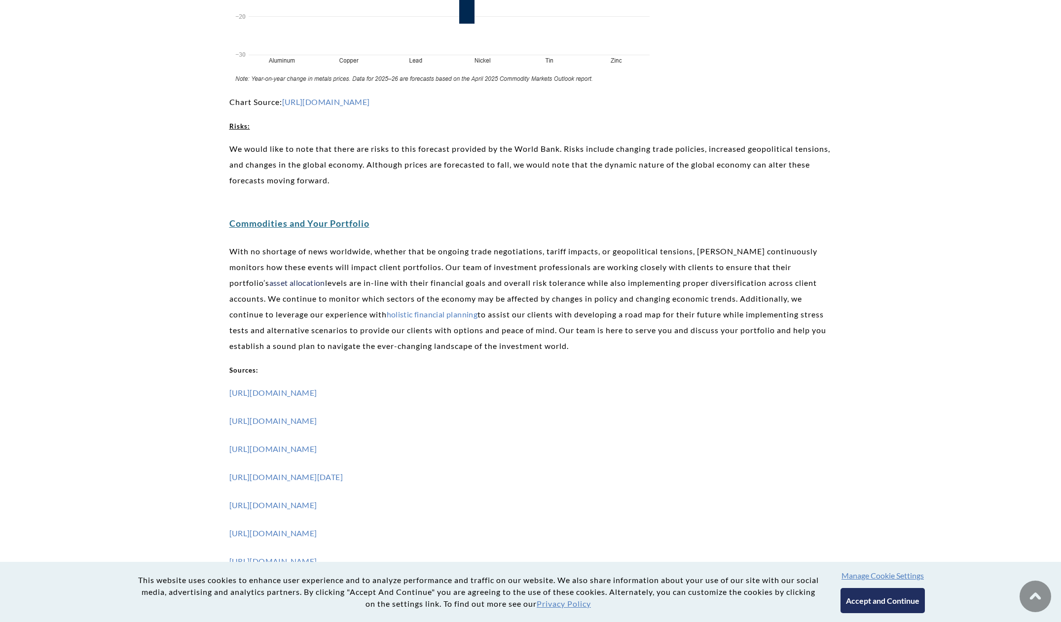 Image resolution: width=1061 pixels, height=622 pixels. What do you see at coordinates (432, 314) in the screenshot?
I see `a: holistic financial planning` at bounding box center [432, 314].